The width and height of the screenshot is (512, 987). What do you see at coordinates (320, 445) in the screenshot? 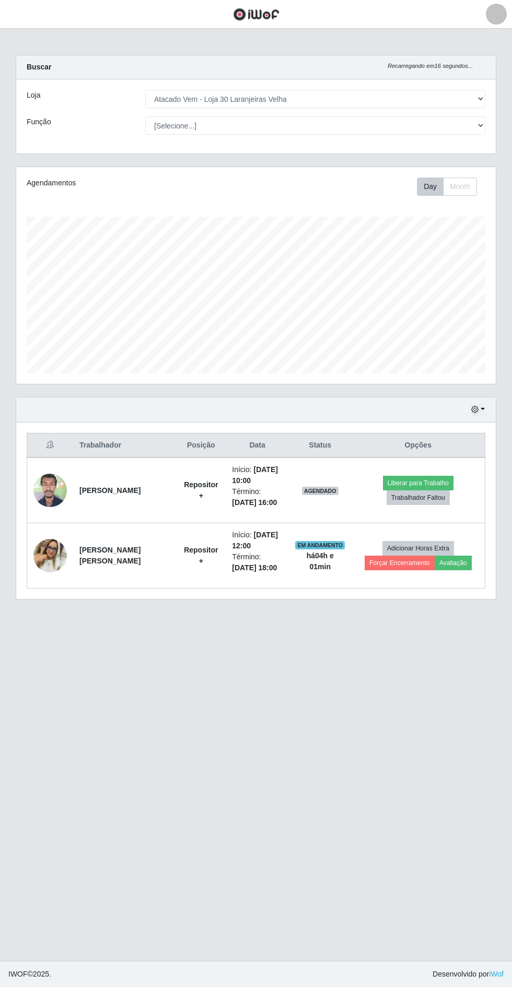
I see `th: Status` at bounding box center [320, 445].